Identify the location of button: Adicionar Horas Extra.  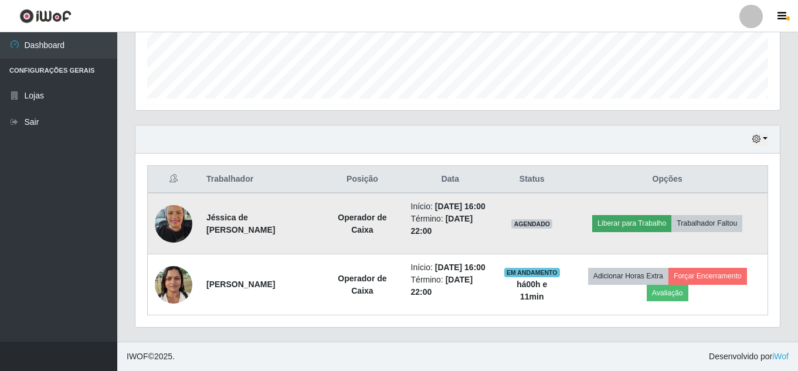
(628, 276).